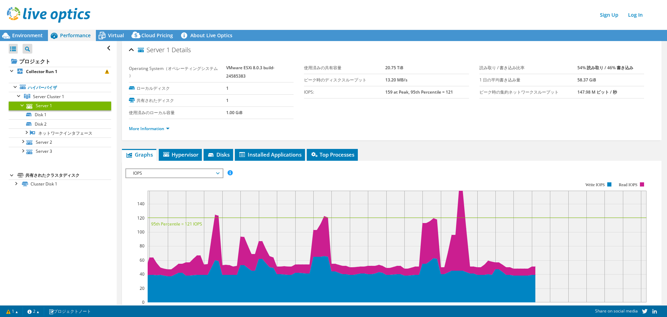  Describe the element at coordinates (587, 80) in the screenshot. I see `b: 58.37 GiB` at that location.